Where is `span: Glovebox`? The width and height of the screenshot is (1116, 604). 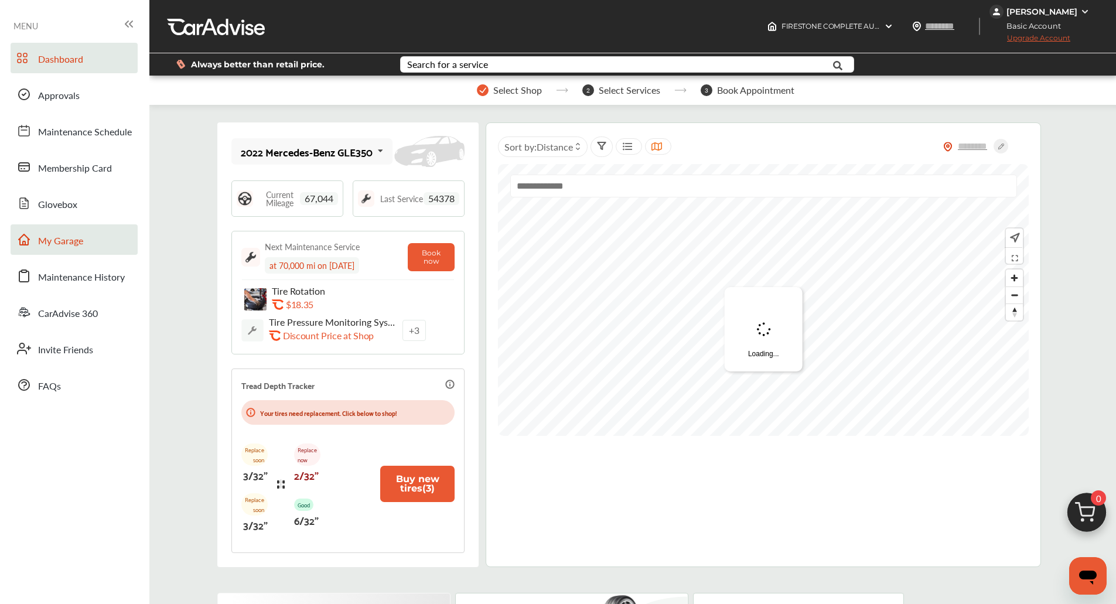
span: Glovebox is located at coordinates (57, 205).